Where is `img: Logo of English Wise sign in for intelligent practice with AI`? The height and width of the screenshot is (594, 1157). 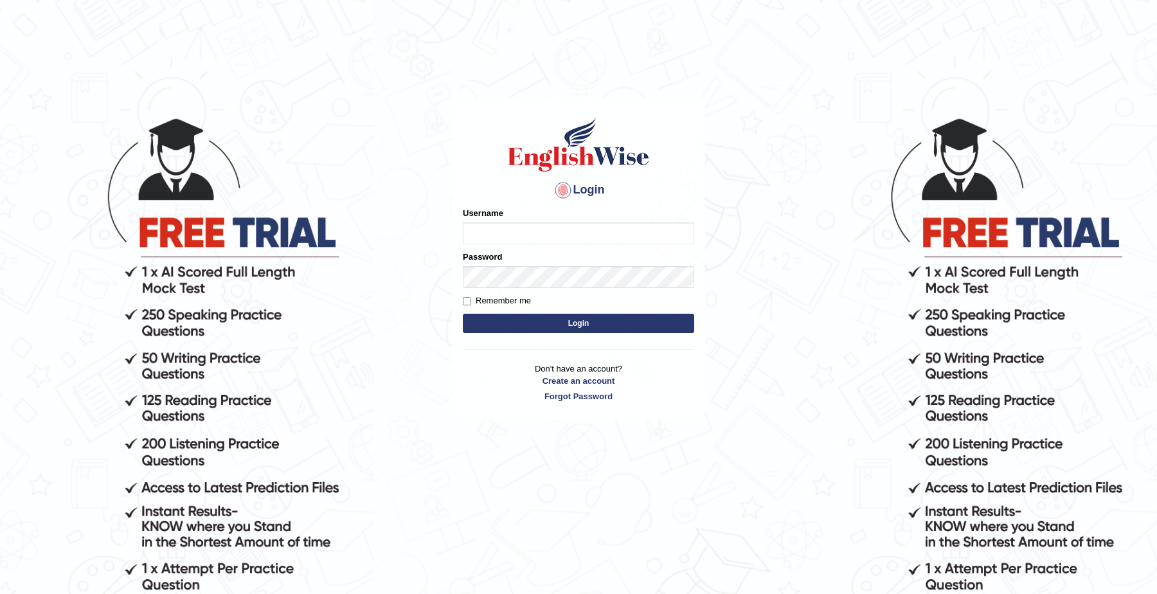
img: Logo of English Wise sign in for intelligent practice with AI is located at coordinates (578, 145).